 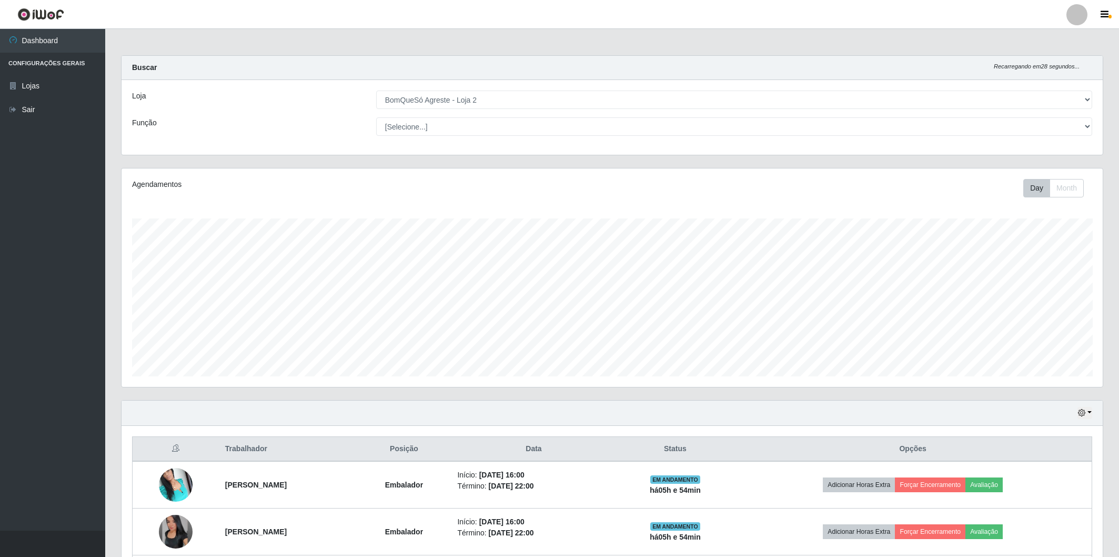 I want to click on th: Trabalhador, so click(x=288, y=449).